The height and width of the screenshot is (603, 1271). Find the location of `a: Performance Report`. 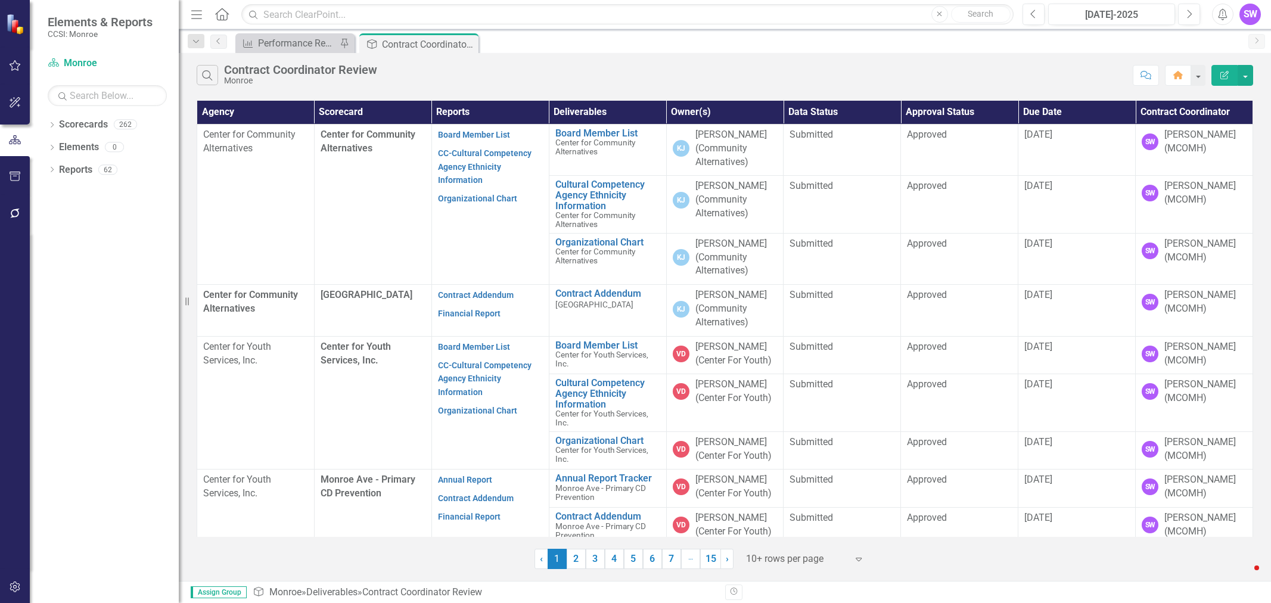

a: Performance Report is located at coordinates (287, 43).